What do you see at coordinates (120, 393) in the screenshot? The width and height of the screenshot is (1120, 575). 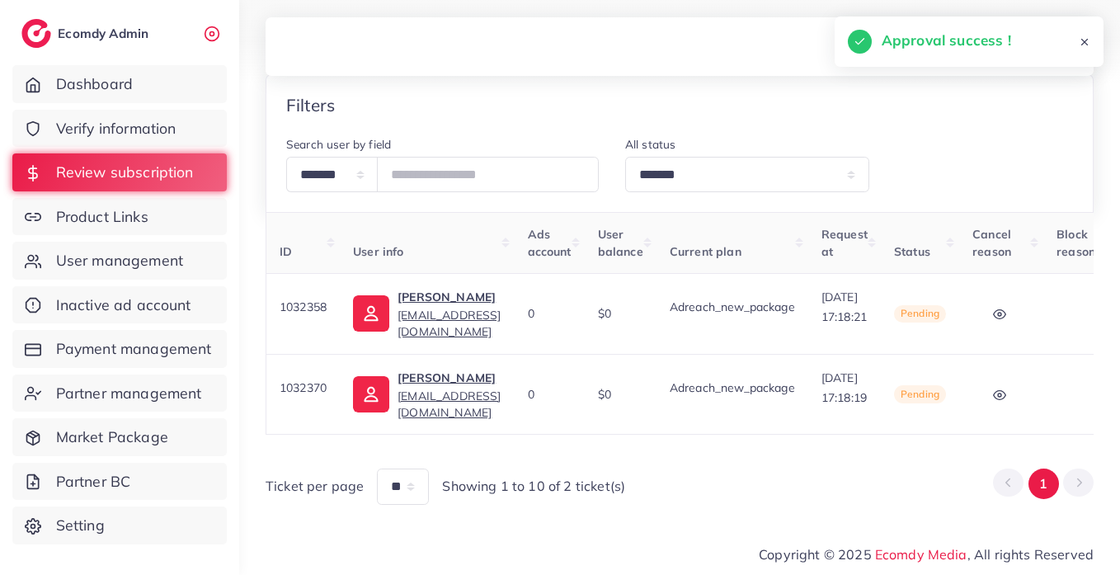 I see `a: Partner management` at bounding box center [120, 393].